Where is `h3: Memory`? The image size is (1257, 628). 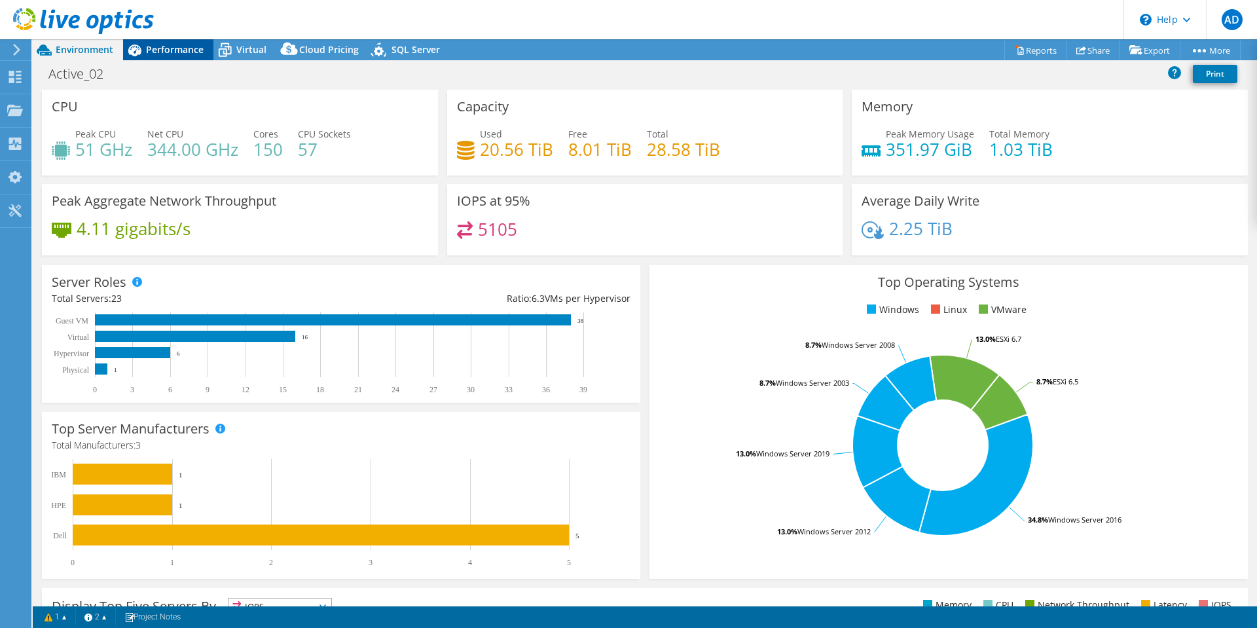
h3: Memory is located at coordinates (887, 107).